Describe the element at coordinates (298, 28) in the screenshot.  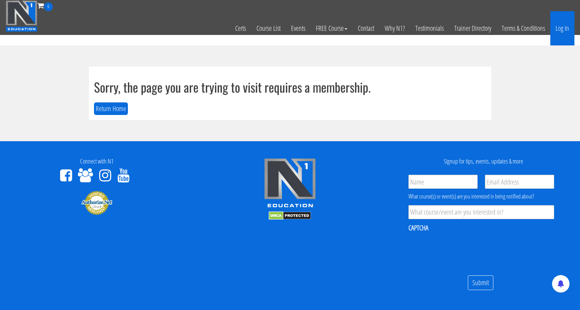
I see `a: Events` at that location.